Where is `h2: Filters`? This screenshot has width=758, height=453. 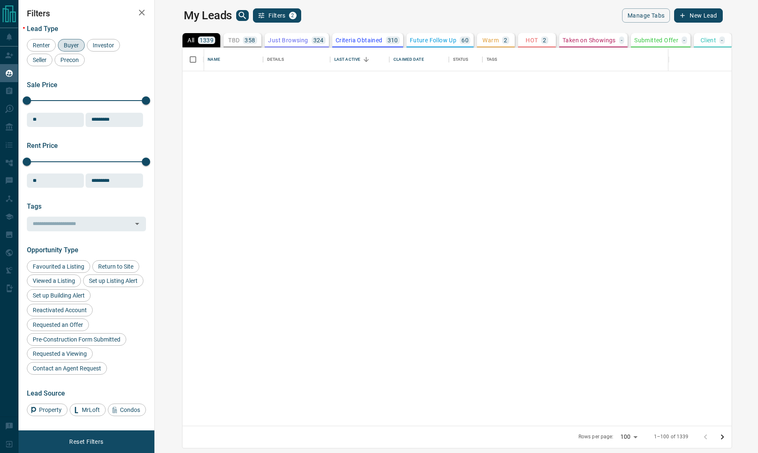
h2: Filters is located at coordinates (86, 13).